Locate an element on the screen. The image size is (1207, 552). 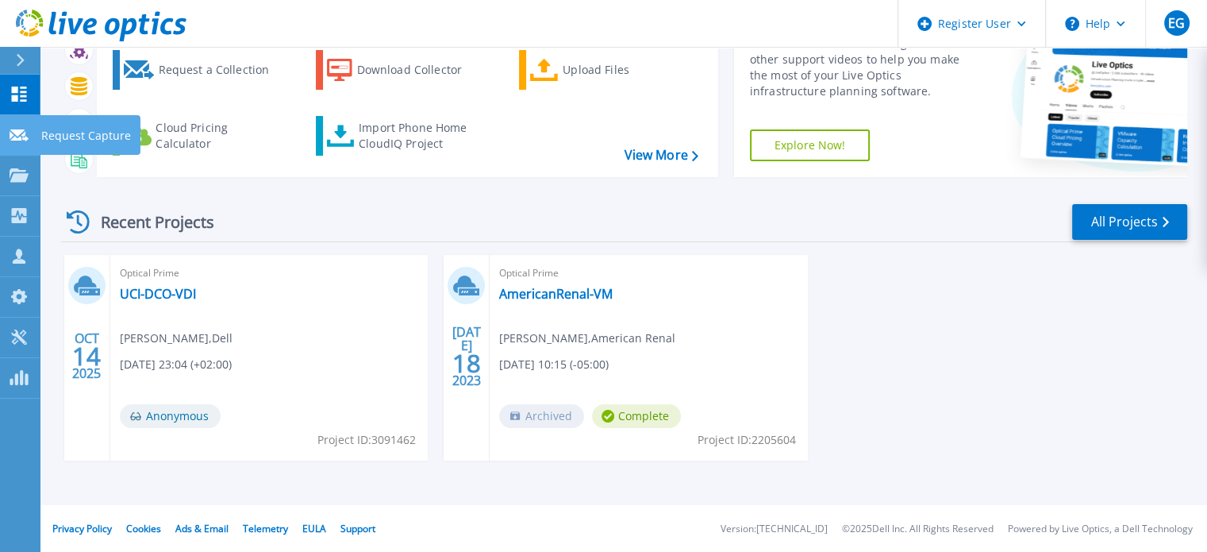
div: Request a Collection is located at coordinates (221, 70).